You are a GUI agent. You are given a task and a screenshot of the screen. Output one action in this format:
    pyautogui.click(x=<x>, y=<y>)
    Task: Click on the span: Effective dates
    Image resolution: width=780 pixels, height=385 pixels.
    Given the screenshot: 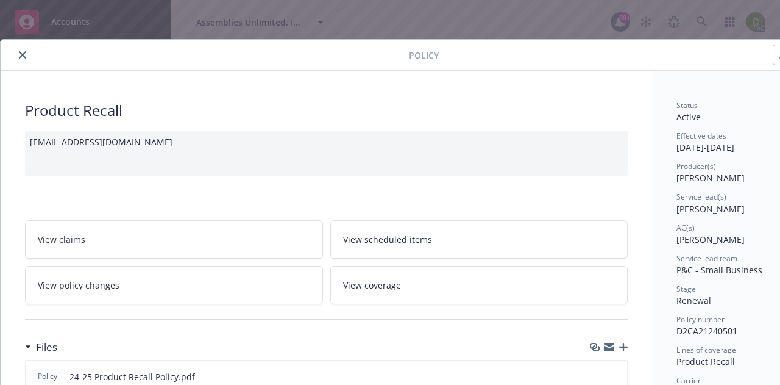 What is the action you would take?
    pyautogui.click(x=702, y=135)
    